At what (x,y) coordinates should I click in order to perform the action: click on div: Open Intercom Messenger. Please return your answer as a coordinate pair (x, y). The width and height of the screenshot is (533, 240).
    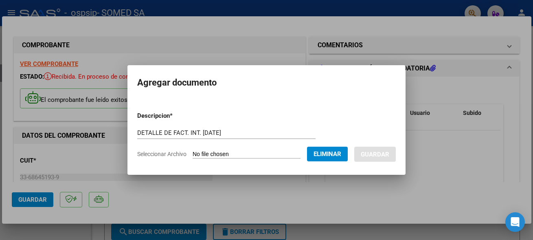
    Looking at the image, I should click on (515, 222).